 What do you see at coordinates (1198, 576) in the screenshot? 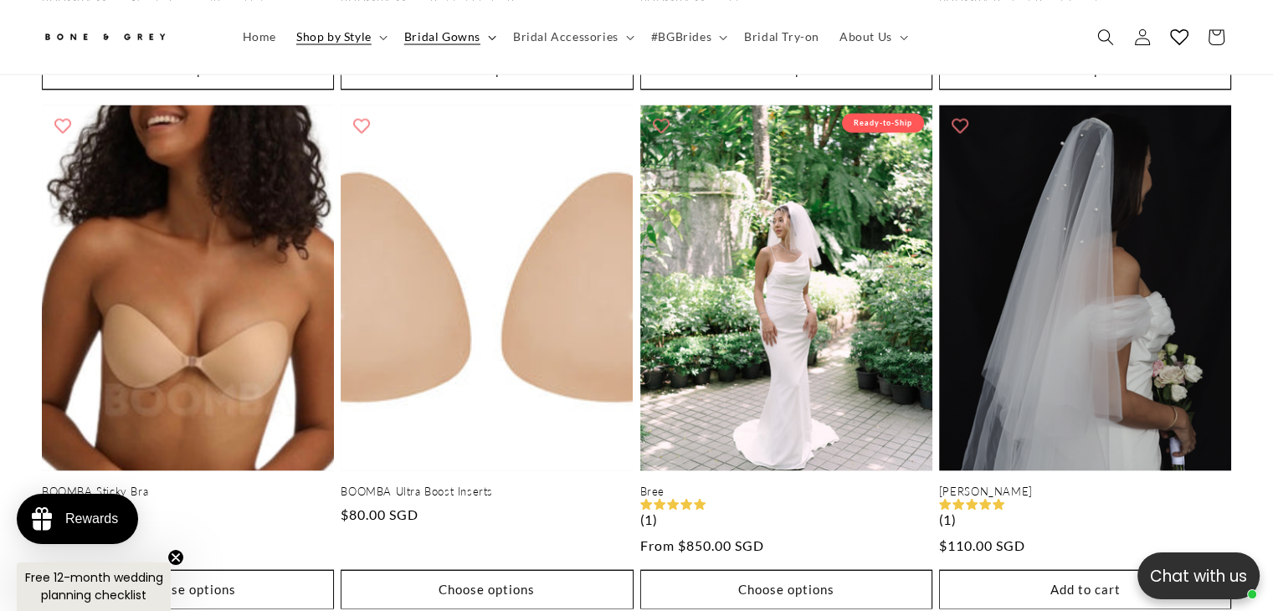
I see `p: Chat with us` at bounding box center [1198, 576].